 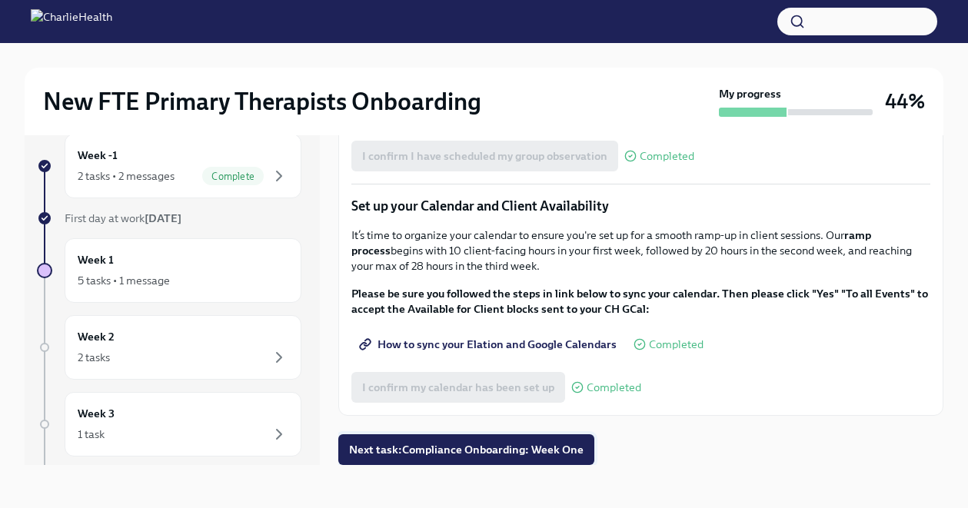 I want to click on button: Next task:Compliance Onboarding: Week One, so click(x=466, y=450).